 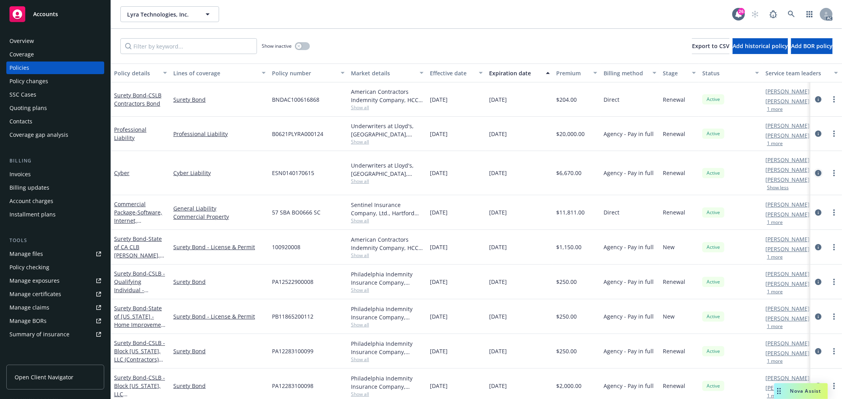 What do you see at coordinates (755, 14) in the screenshot?
I see `a: Start snowing` at bounding box center [755, 14].